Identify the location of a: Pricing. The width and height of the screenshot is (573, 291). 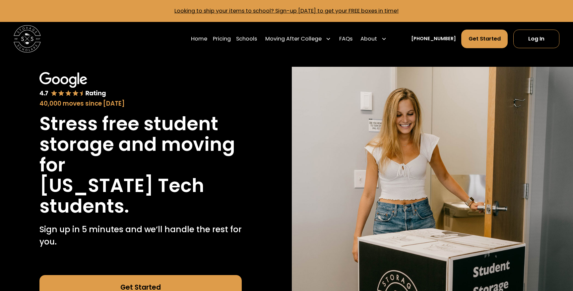
(222, 38).